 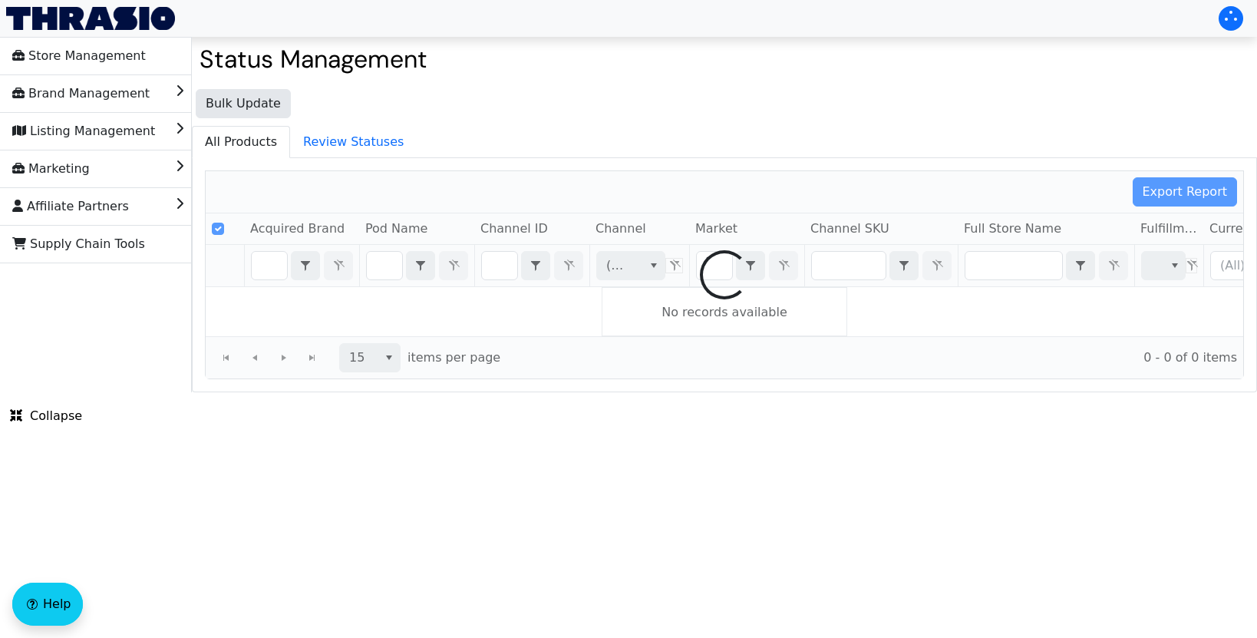 What do you see at coordinates (51, 169) in the screenshot?
I see `span: Marketing` at bounding box center [51, 169].